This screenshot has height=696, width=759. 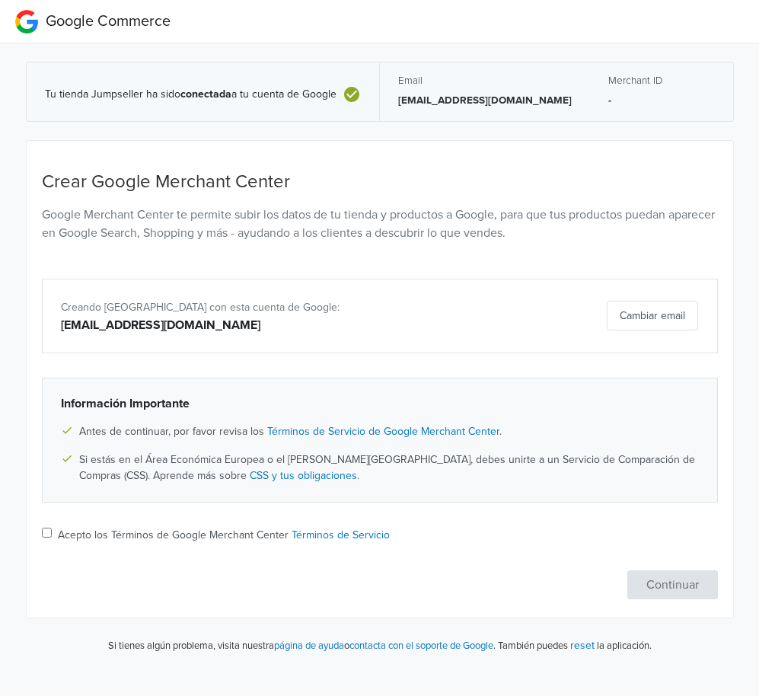 What do you see at coordinates (303, 475) in the screenshot?
I see `a: CSS y tus obligaciones` at bounding box center [303, 475].